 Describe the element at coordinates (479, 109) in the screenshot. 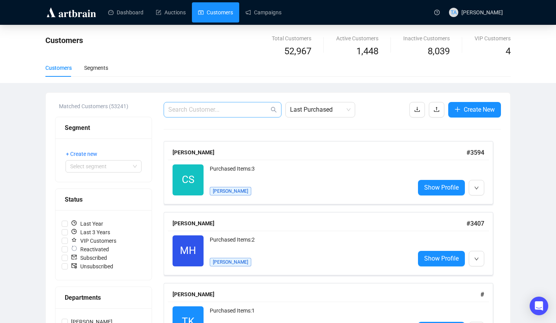

I see `span: Create New` at that location.